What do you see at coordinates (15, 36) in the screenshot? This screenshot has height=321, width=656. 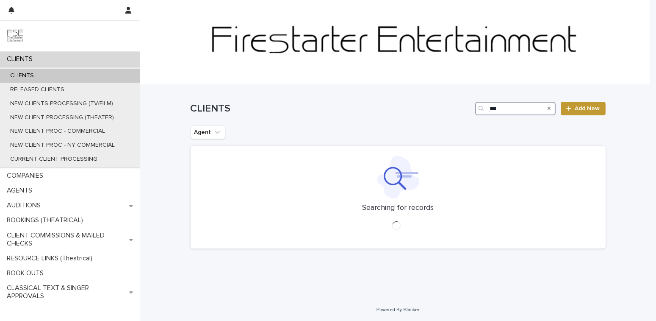 I see `img: 9JgRvJ3ETPGCJDhvPVA5` at bounding box center [15, 36].